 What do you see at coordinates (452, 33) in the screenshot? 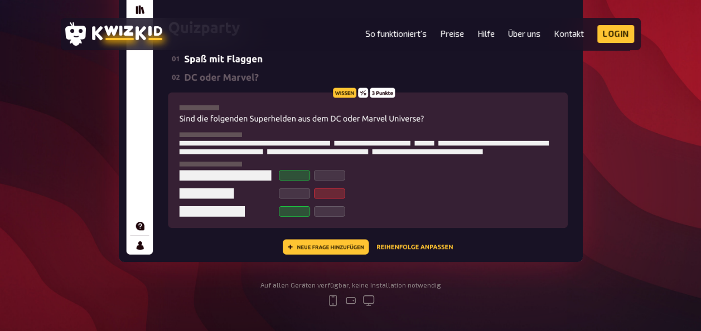
I see `a: Preise` at bounding box center [452, 33].